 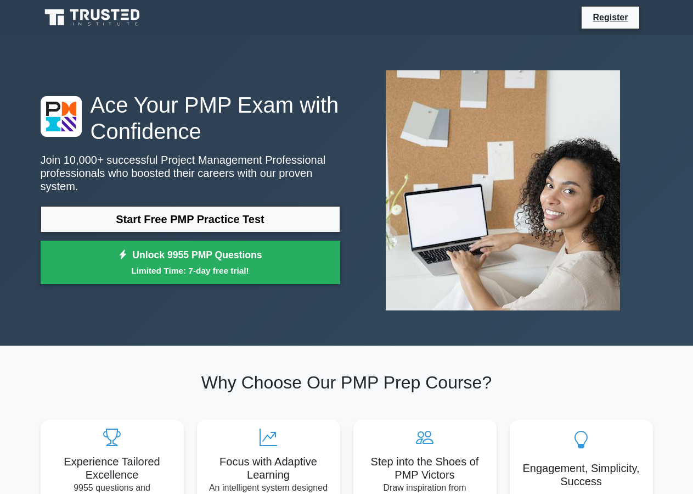 I want to click on a: Unlock 9955 PMP QuestionsLimited Time: 7-day free trial!, so click(x=191, y=262).